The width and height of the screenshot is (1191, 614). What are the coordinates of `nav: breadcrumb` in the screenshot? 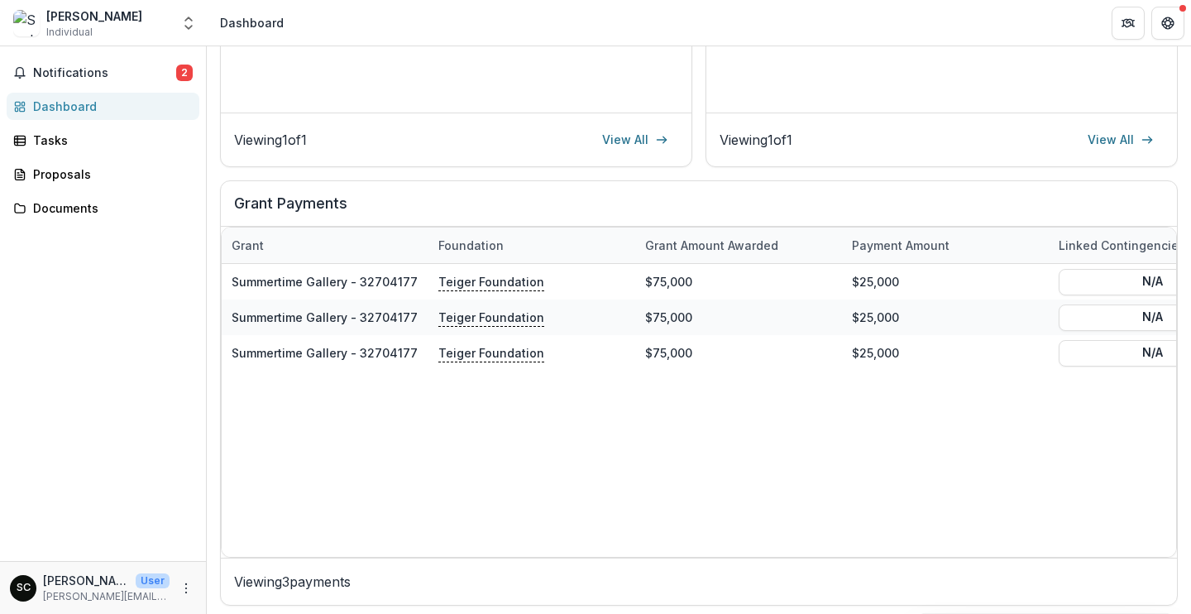 It's located at (252, 22).